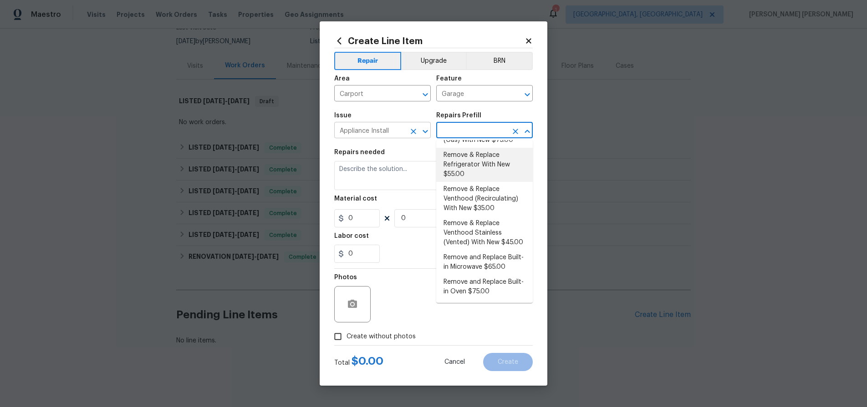 This screenshot has width=867, height=407. What do you see at coordinates (355, 199) in the screenshot?
I see `h5: Material cost` at bounding box center [355, 199].